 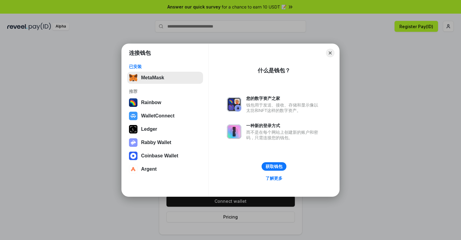 What do you see at coordinates (165, 129) in the screenshot?
I see `button: Ledger` at bounding box center [165, 129].